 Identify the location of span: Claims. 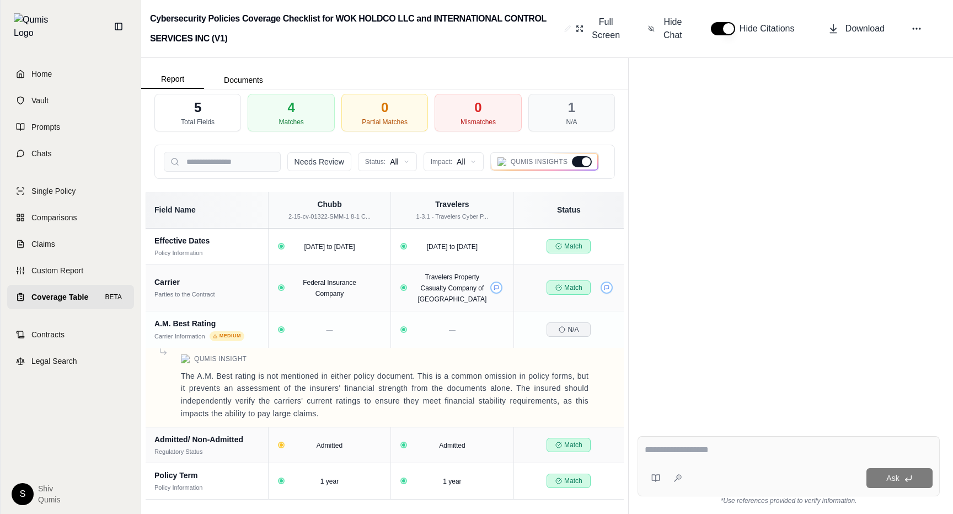
(43, 244).